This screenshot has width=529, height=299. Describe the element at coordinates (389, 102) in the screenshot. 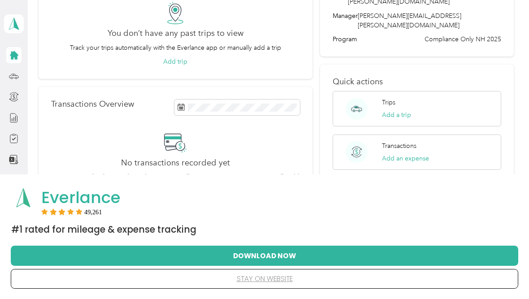

I see `p: Trips` at that location.